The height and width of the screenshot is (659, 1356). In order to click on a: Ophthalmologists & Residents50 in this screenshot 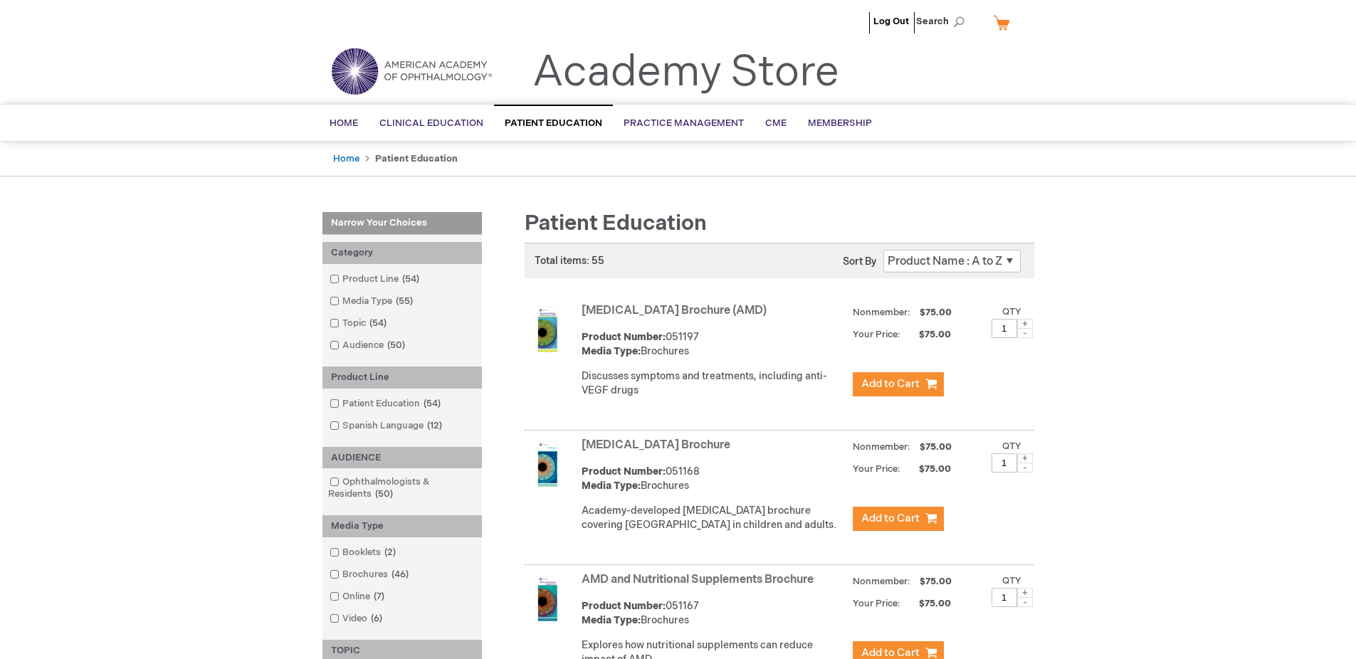, I will do `click(402, 488)`.